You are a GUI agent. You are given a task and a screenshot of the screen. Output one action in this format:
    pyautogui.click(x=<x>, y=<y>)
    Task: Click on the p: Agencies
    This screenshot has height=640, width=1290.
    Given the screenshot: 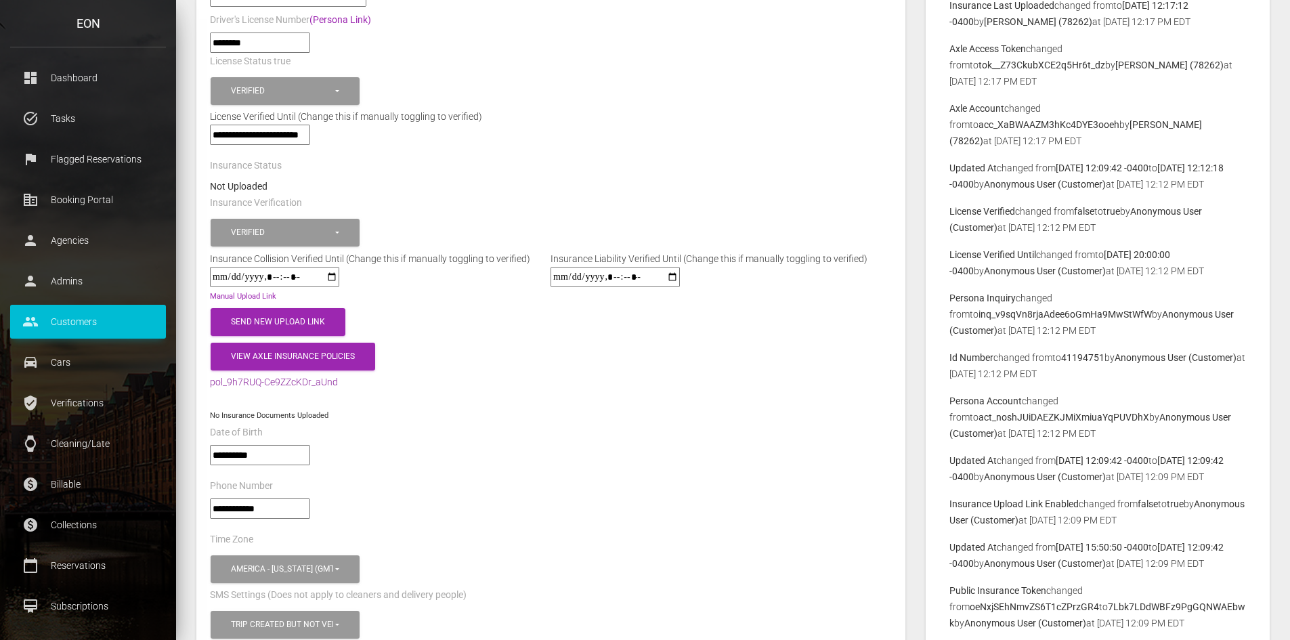 What is the action you would take?
    pyautogui.click(x=88, y=240)
    